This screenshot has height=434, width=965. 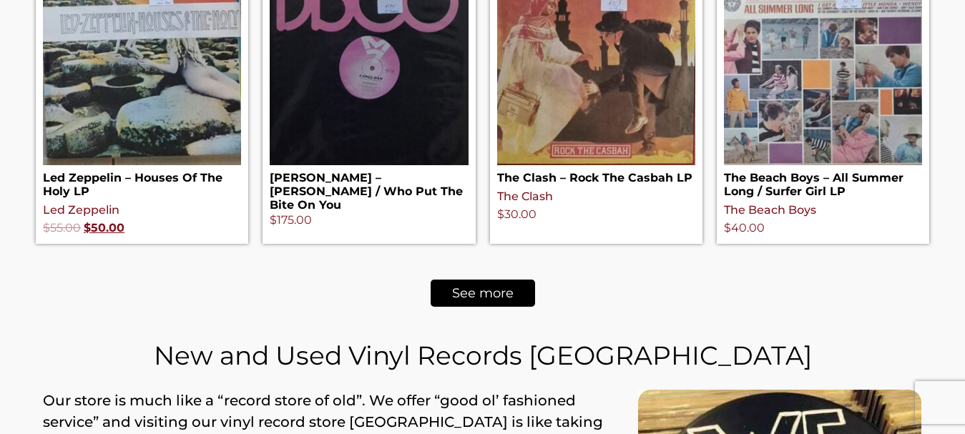 What do you see at coordinates (483, 293) in the screenshot?
I see `span: See more` at bounding box center [483, 293].